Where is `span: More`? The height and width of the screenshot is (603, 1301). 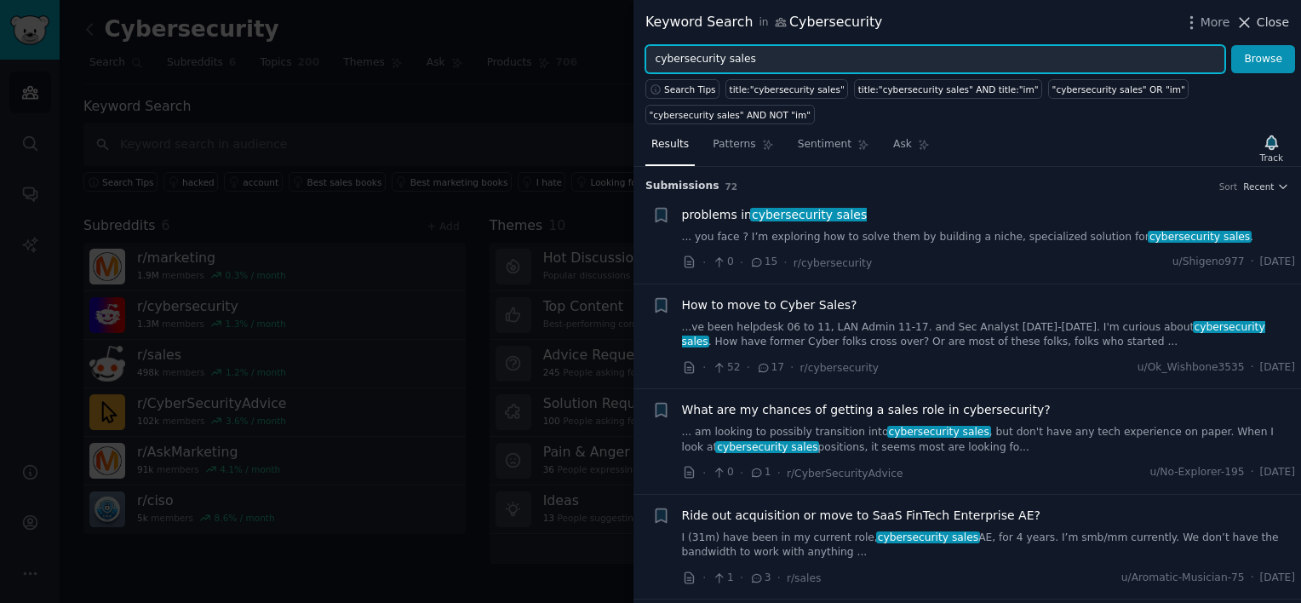
span: More is located at coordinates (1215, 22).